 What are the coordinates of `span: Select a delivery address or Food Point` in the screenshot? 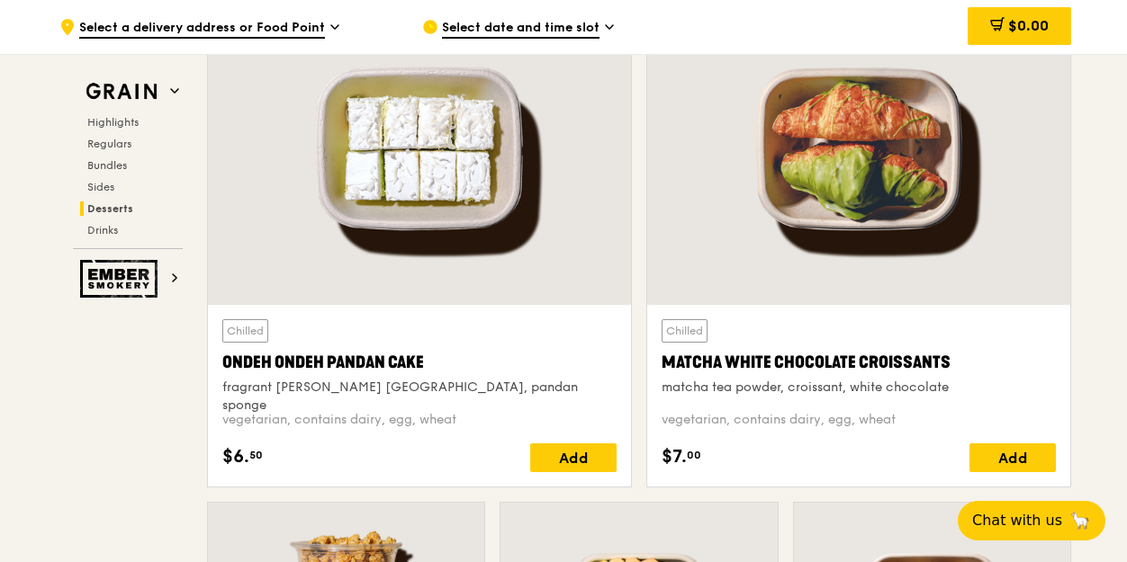 It's located at (202, 29).